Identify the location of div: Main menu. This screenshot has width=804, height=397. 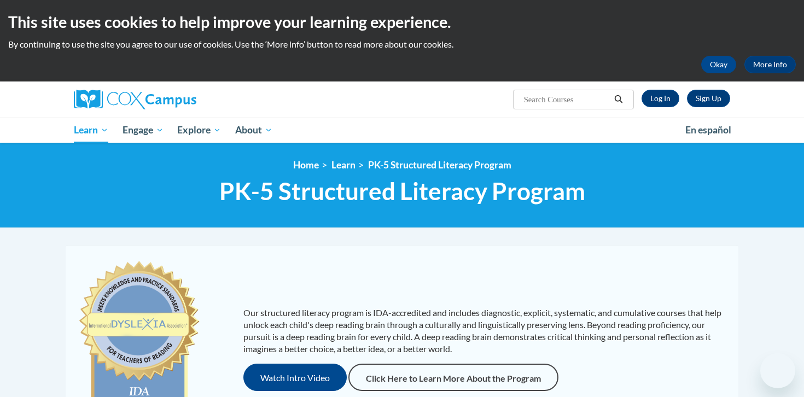
(402, 130).